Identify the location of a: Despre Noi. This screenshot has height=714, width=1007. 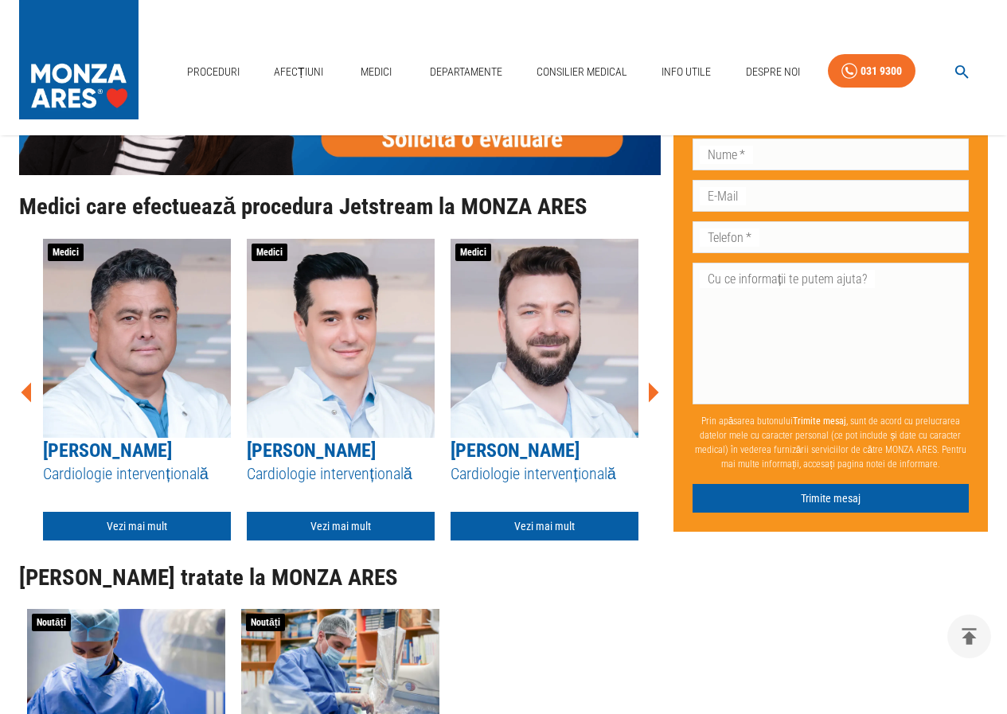
(773, 72).